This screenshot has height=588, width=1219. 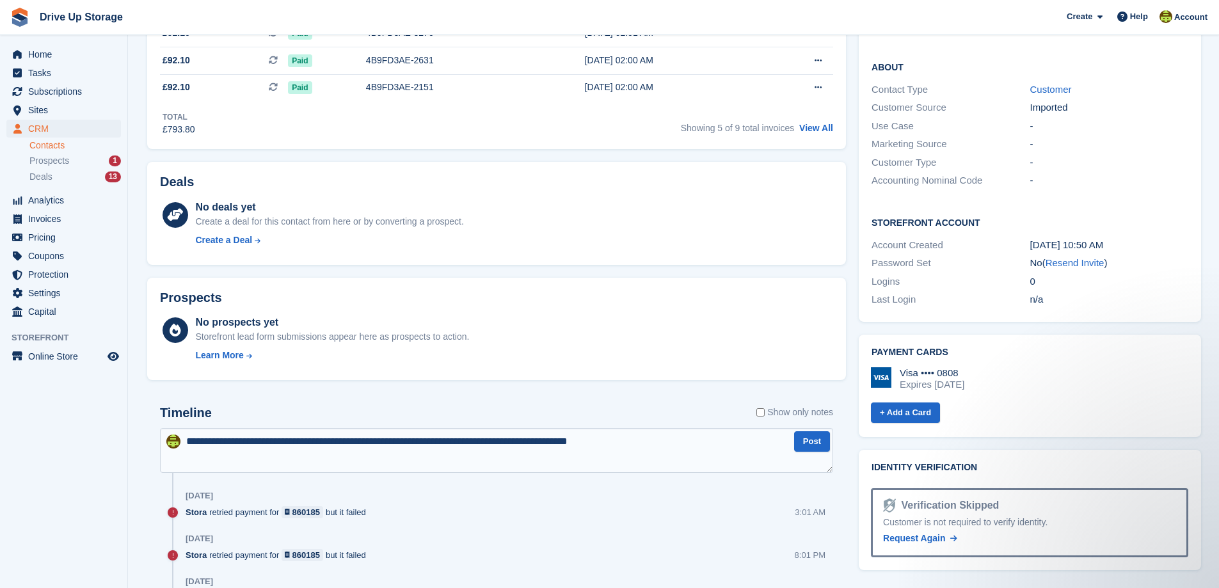 I want to click on a: Learn More, so click(x=332, y=355).